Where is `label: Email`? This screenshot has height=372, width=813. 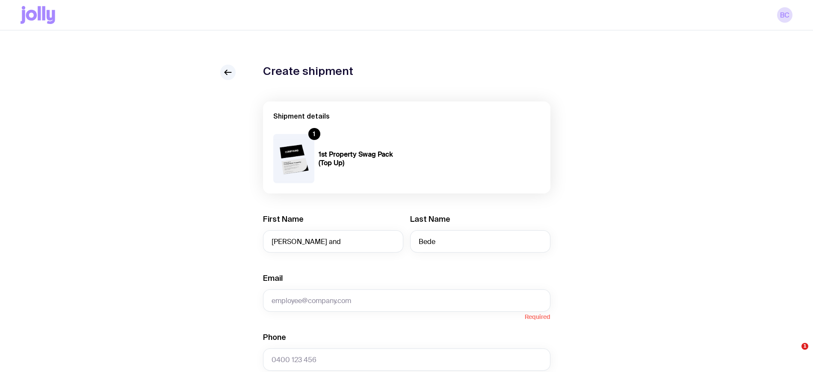 label: Email is located at coordinates (273, 278).